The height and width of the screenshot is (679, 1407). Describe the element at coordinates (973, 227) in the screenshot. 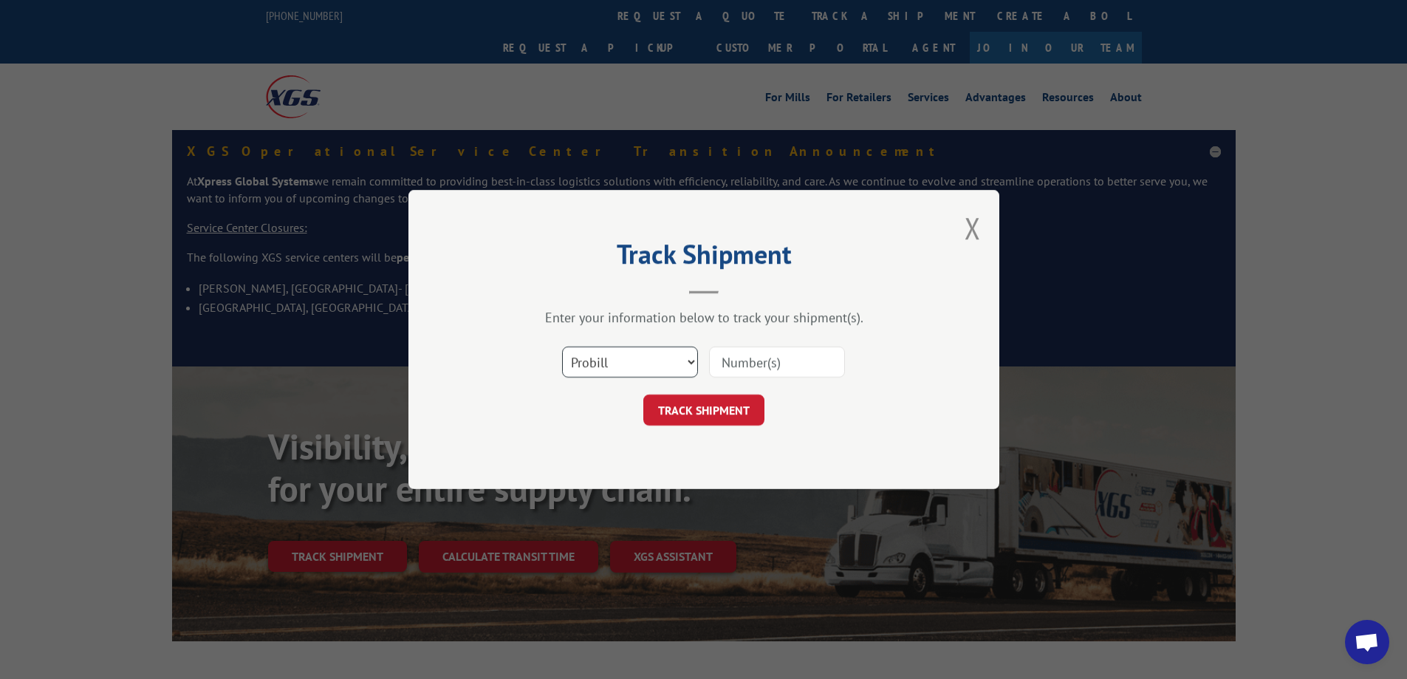

I see `button: Close modal` at that location.